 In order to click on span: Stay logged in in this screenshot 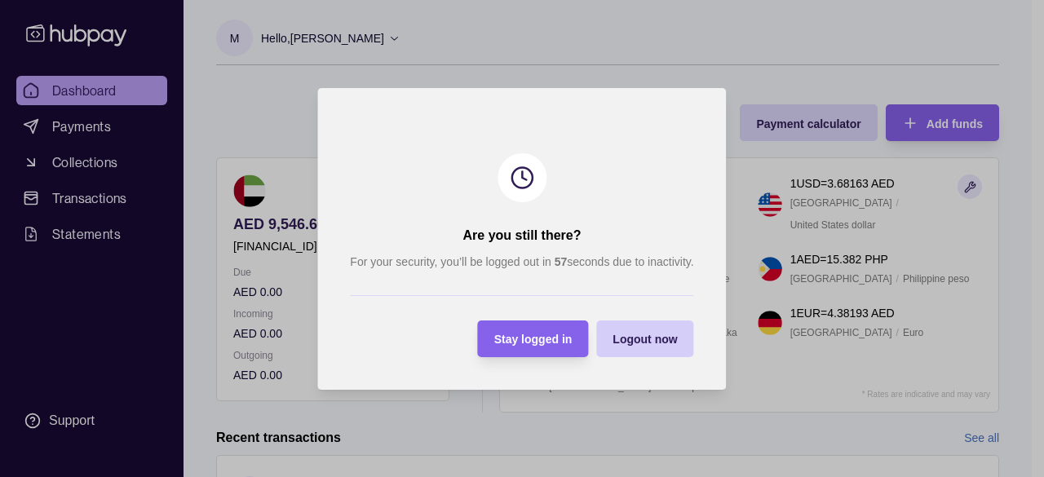, I will do `click(534, 339)`.